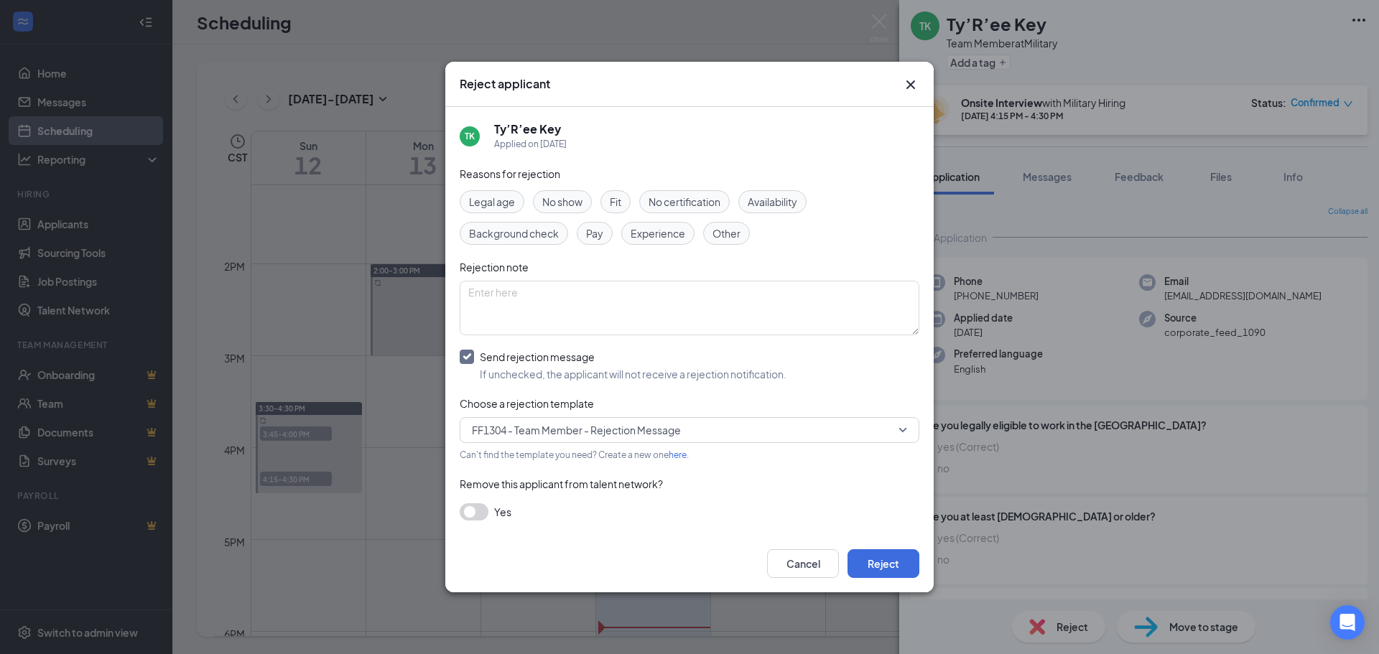 Image resolution: width=1379 pixels, height=654 pixels. What do you see at coordinates (470, 136) in the screenshot?
I see `div: TK` at bounding box center [470, 136].